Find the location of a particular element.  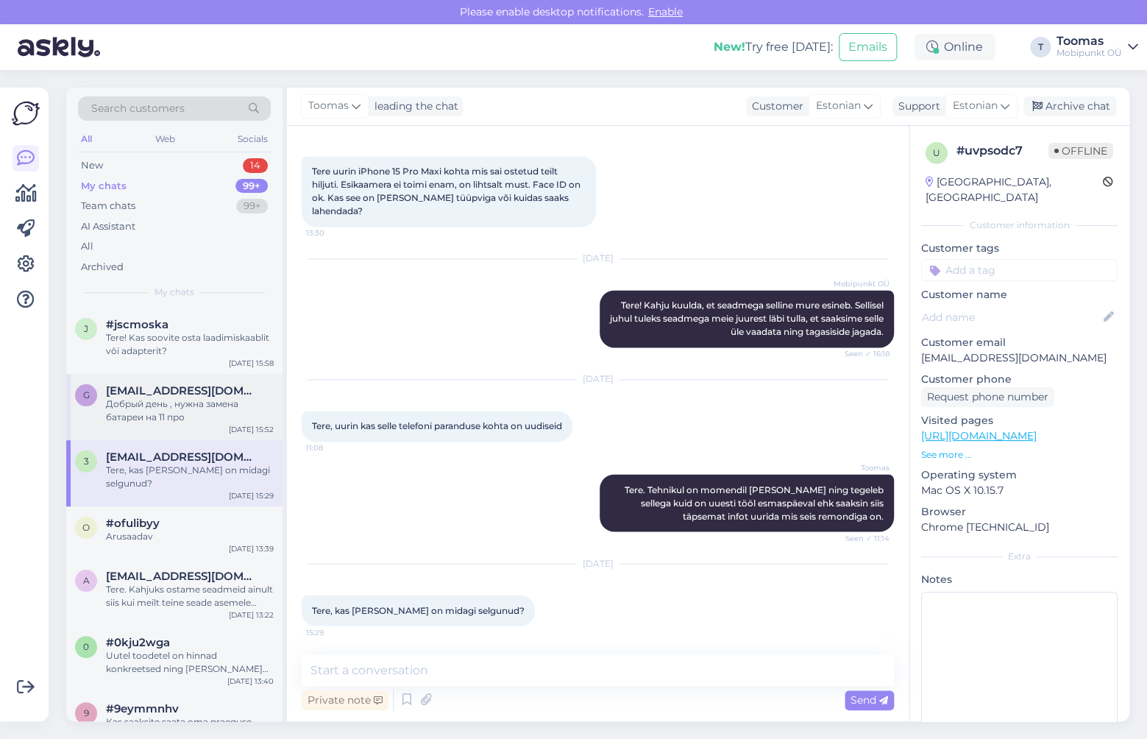

div: AI Assistant is located at coordinates (108, 227).